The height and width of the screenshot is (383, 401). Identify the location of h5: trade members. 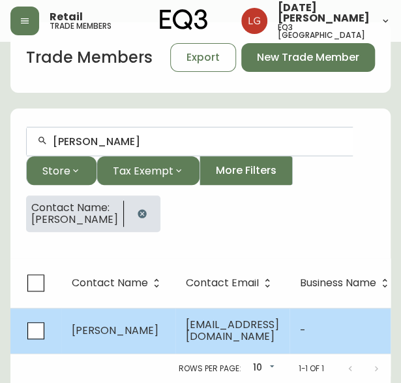
(80, 26).